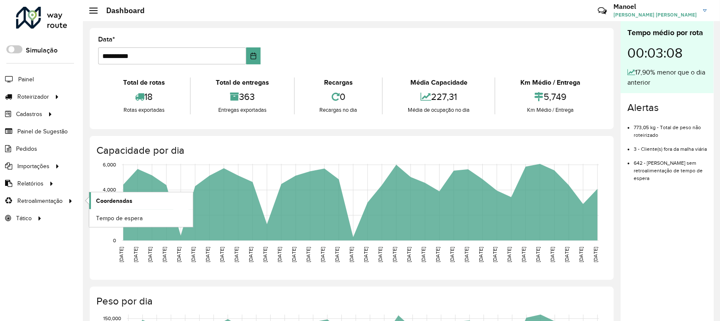 Image resolution: width=720 pixels, height=321 pixels. I want to click on div: Tempo médio por rota, so click(667, 33).